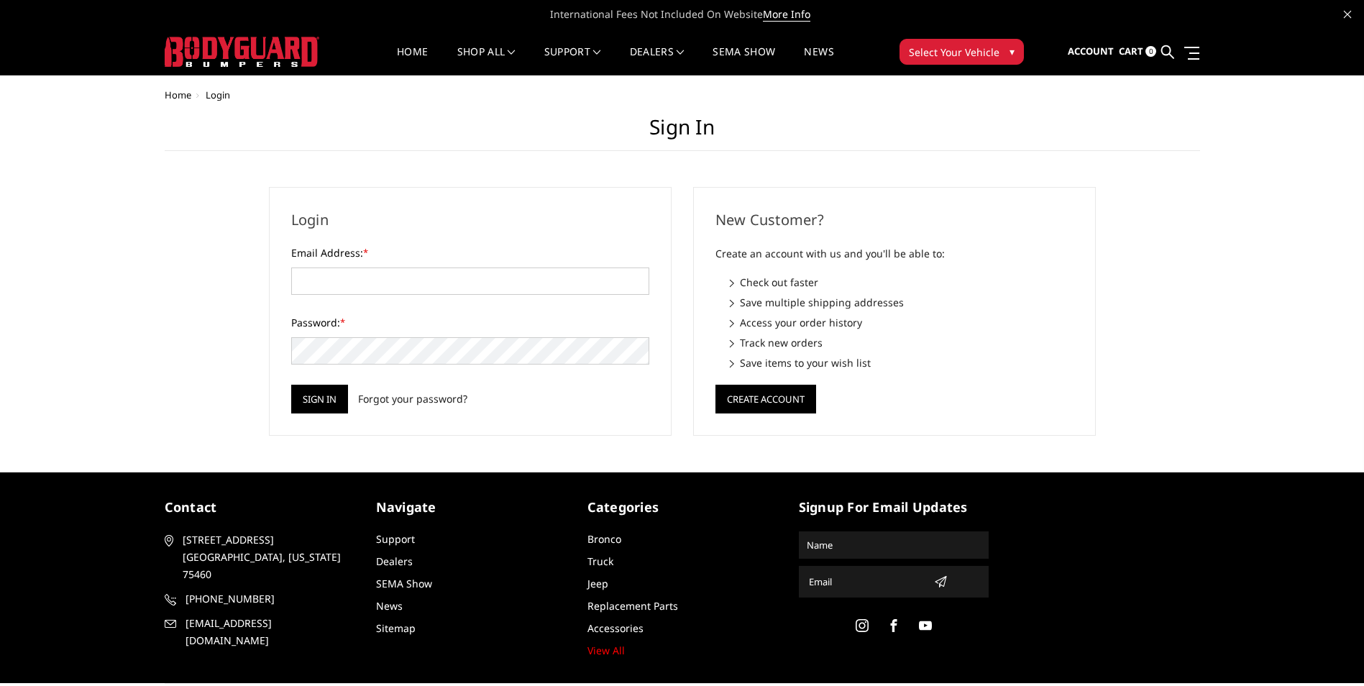 This screenshot has width=1364, height=686. What do you see at coordinates (894, 545) in the screenshot?
I see `input: Name` at bounding box center [894, 545].